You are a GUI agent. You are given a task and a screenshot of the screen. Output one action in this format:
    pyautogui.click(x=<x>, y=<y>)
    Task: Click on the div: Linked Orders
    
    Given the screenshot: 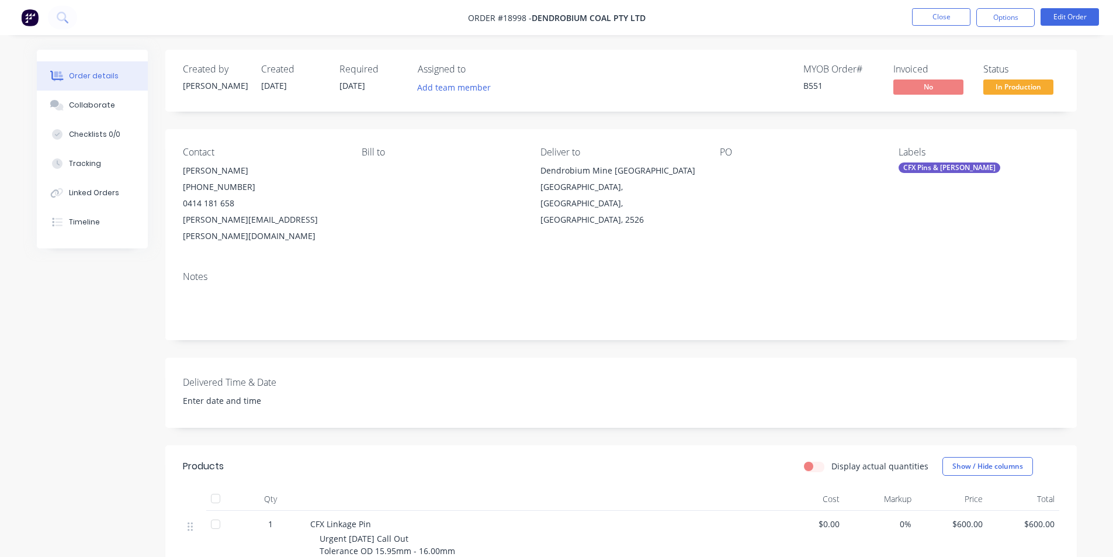 What is the action you would take?
    pyautogui.click(x=94, y=193)
    